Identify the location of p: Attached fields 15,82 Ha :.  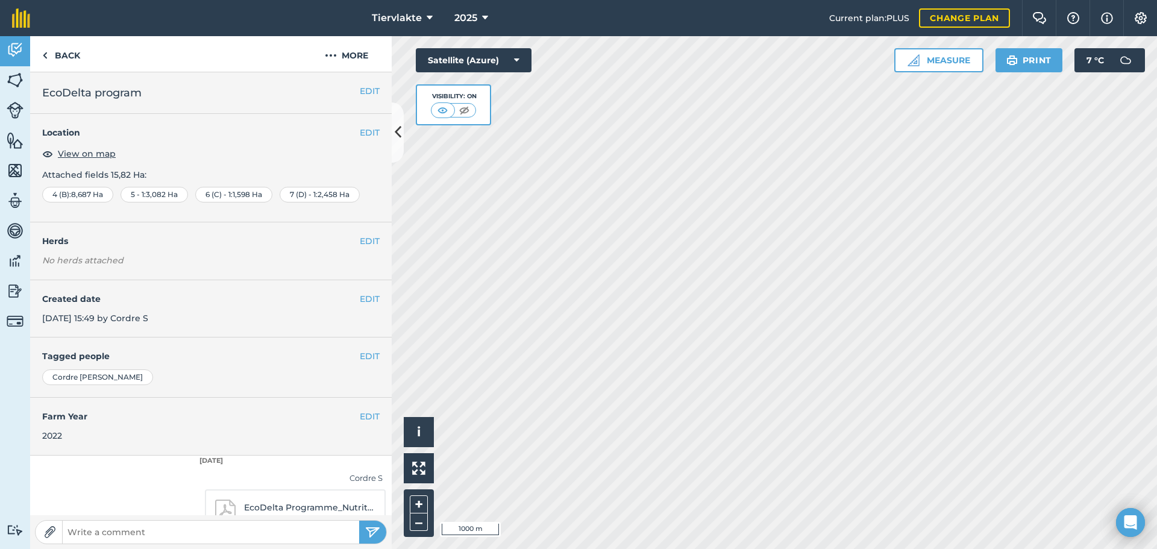
(211, 175).